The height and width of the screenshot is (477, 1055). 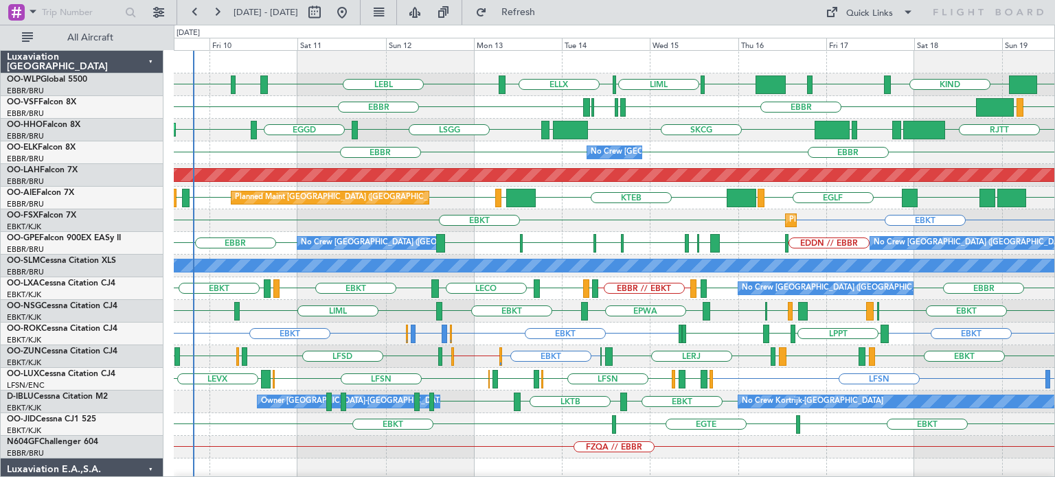 I want to click on a: OO-HHOFalcon 8X, so click(x=43, y=125).